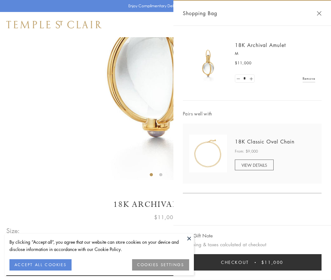  I want to click on span: Size:, so click(13, 231).